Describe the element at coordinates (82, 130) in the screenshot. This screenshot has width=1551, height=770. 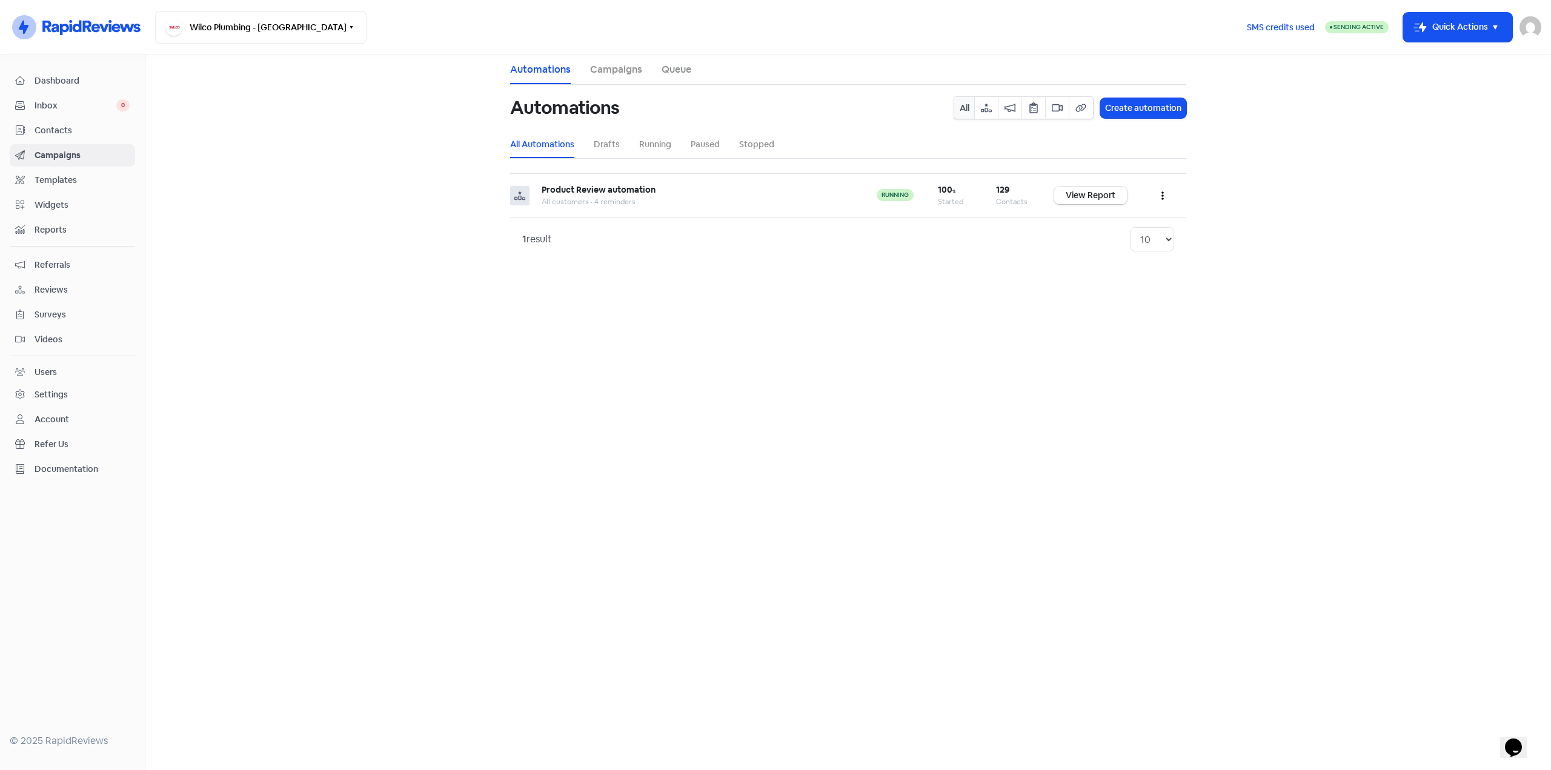
I see `span: Contacts` at that location.